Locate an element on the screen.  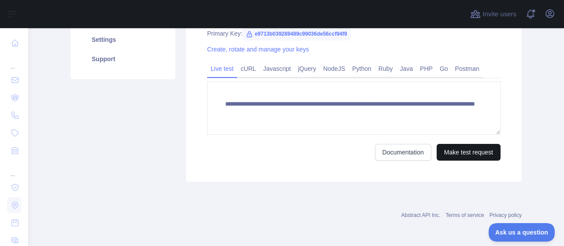
button: Invite users is located at coordinates (493, 14).